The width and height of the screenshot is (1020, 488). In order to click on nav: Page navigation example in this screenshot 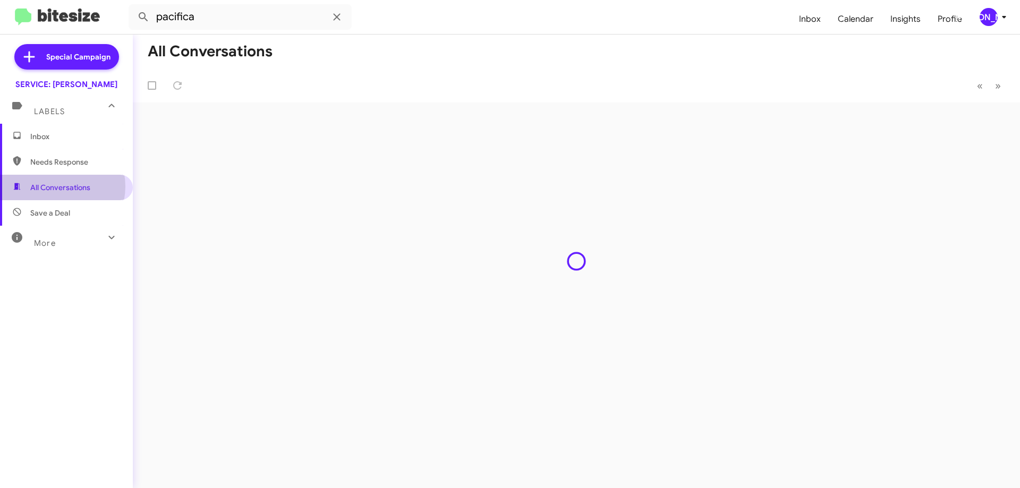, I will do `click(989, 86)`.